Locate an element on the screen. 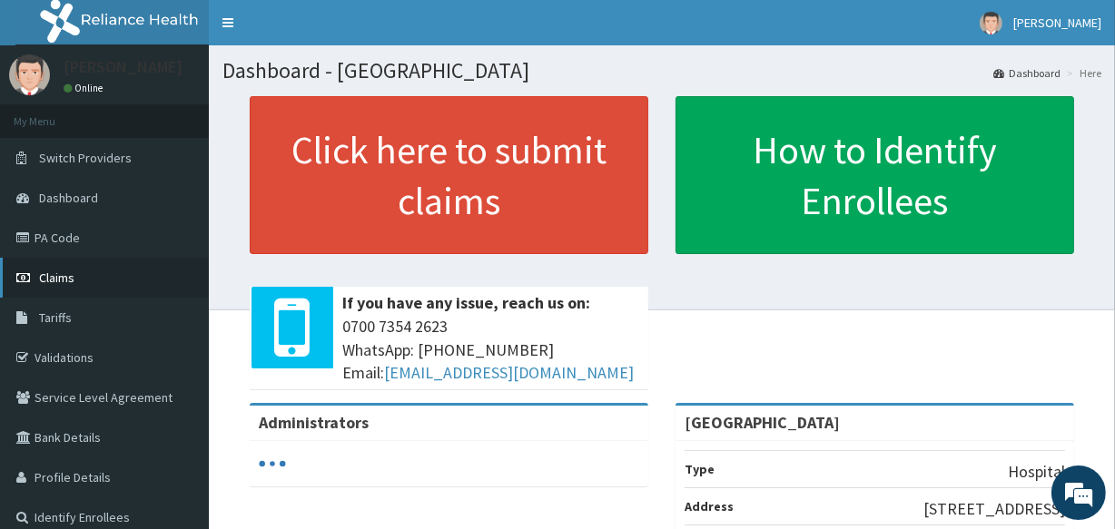 This screenshot has height=529, width=1115. span: Dashboard is located at coordinates (68, 198).